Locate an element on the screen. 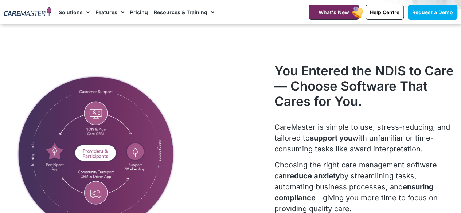 The height and width of the screenshot is (213, 461). a: Help Centre is located at coordinates (384, 12).